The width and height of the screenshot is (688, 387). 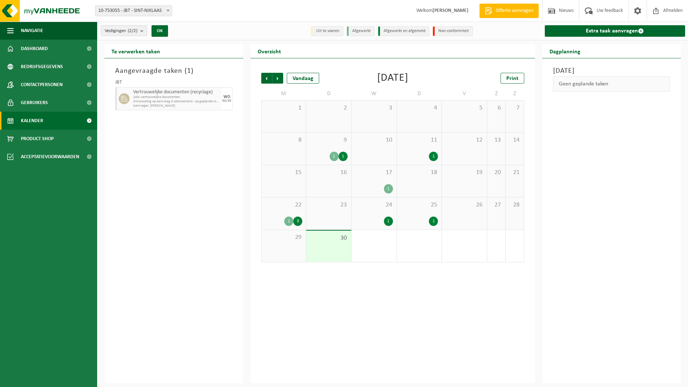 What do you see at coordinates (174, 83) in the screenshot?
I see `div: JBT` at bounding box center [174, 83].